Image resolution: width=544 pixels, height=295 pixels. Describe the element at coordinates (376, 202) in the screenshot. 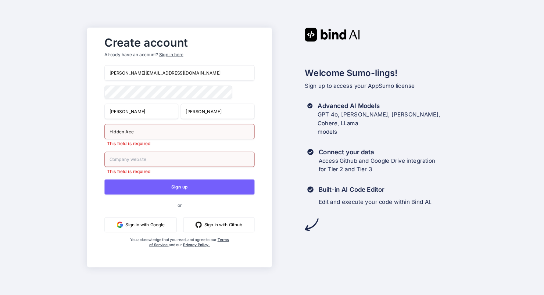

I see `p: Edit and execute your code within Bind AI.` at that location.